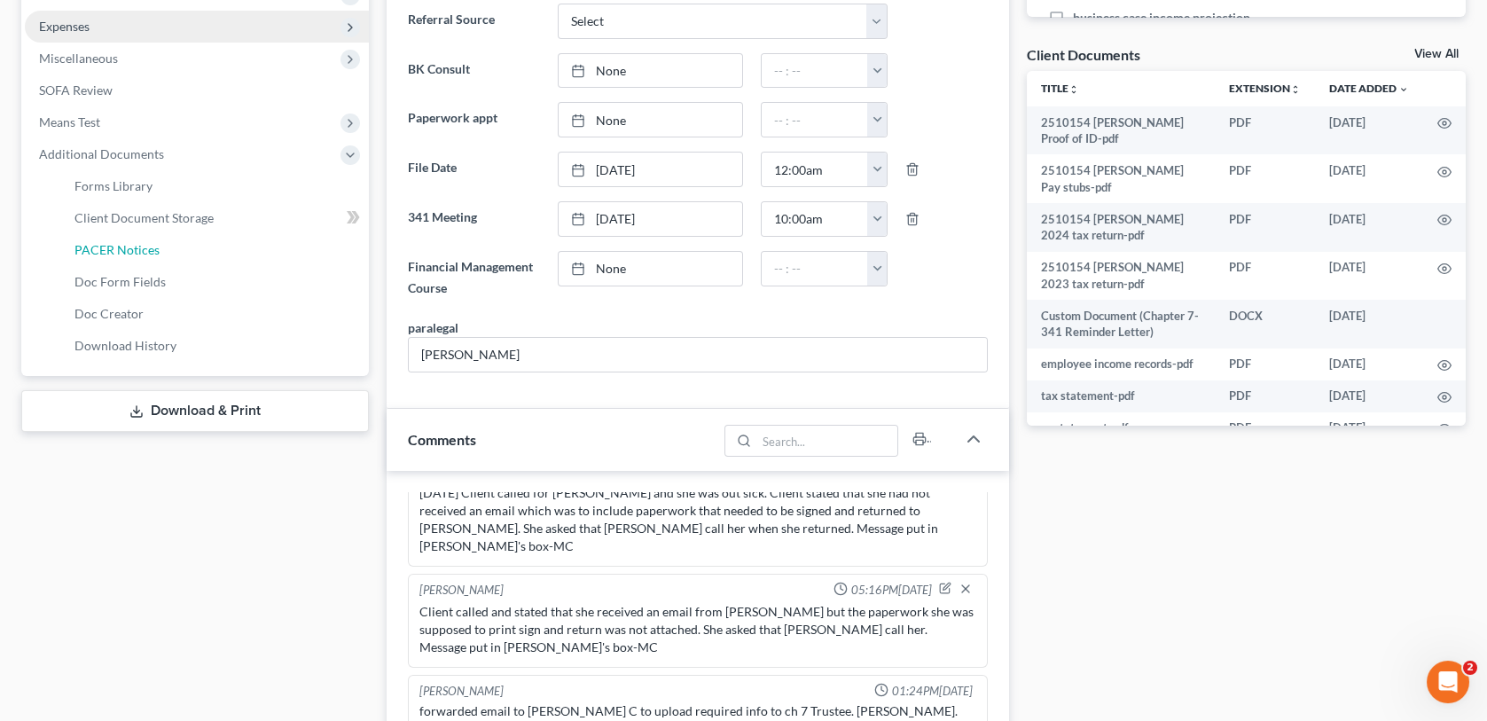 The height and width of the screenshot is (721, 1487). Describe the element at coordinates (473, 21) in the screenshot. I see `label: Referral Source` at that location.